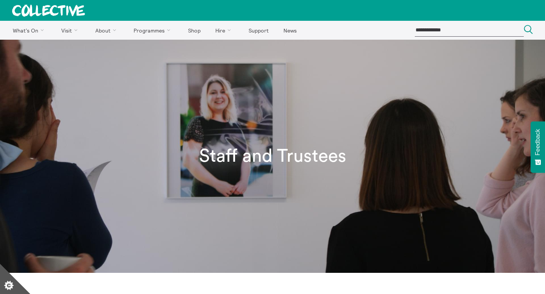 The image size is (545, 294). I want to click on a: Hire, so click(225, 30).